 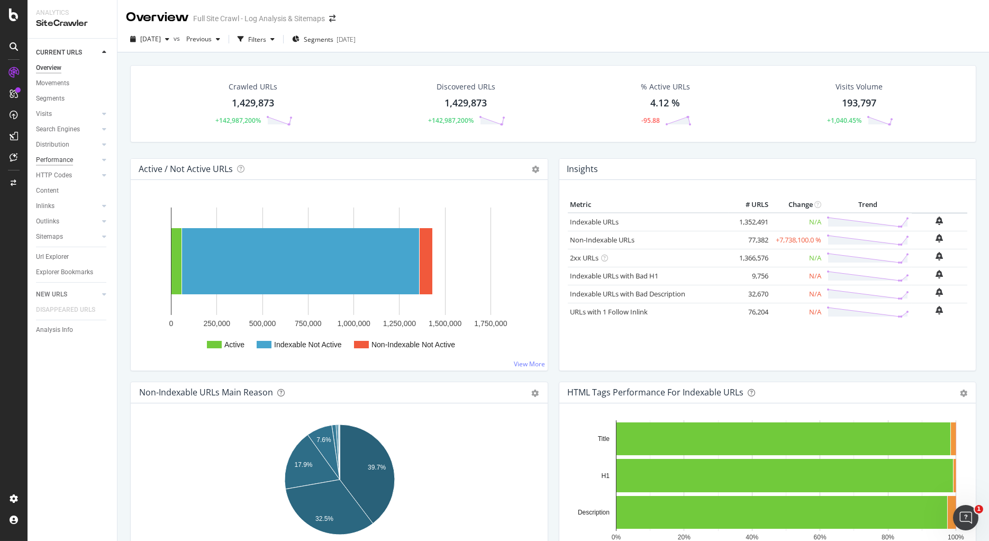 I want to click on a: Sitemaps, so click(x=67, y=236).